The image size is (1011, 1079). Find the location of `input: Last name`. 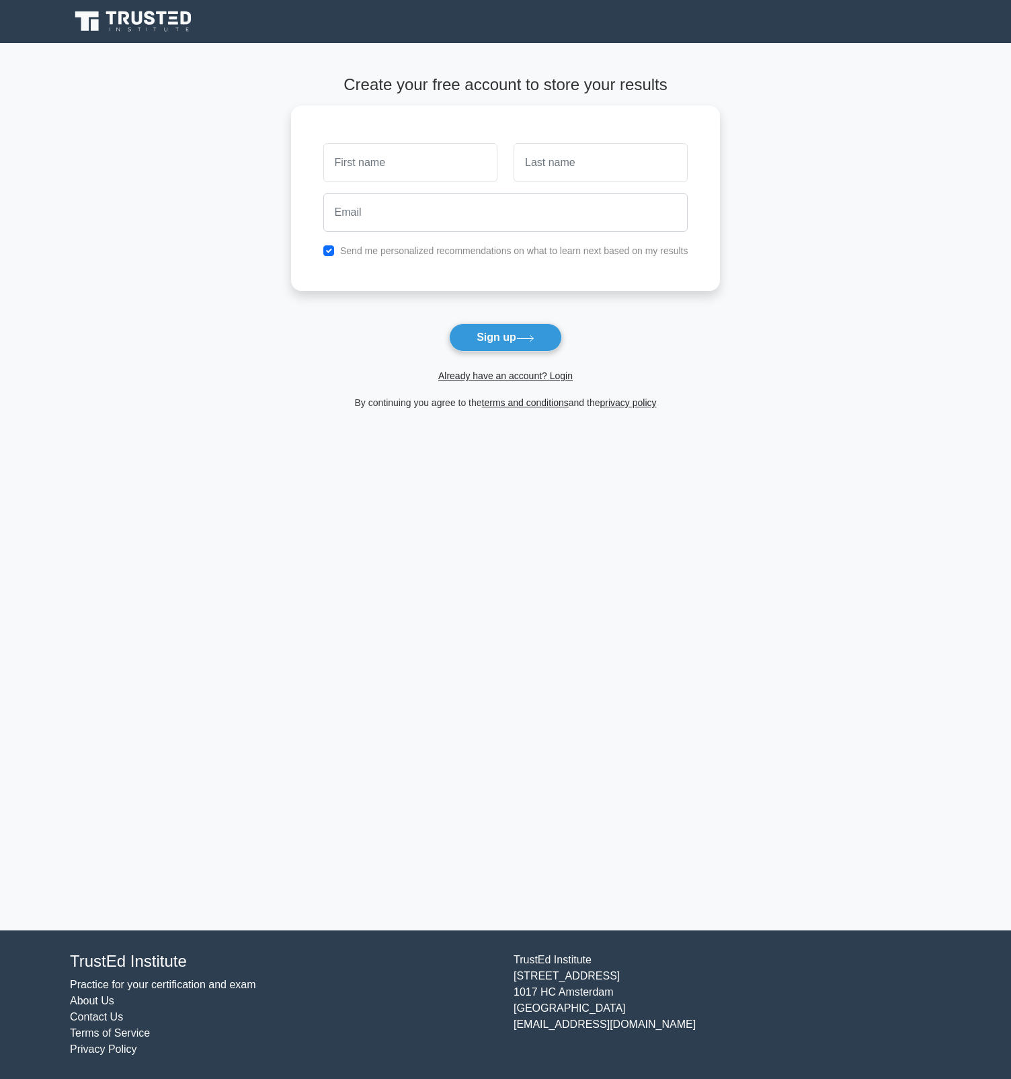

input: Last name is located at coordinates (600, 163).